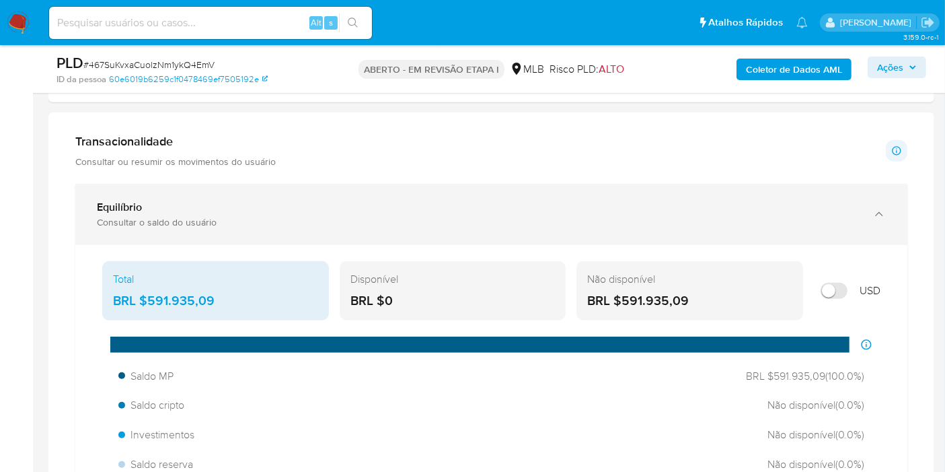  What do you see at coordinates (802, 22) in the screenshot?
I see `a: Notificações` at bounding box center [802, 22].